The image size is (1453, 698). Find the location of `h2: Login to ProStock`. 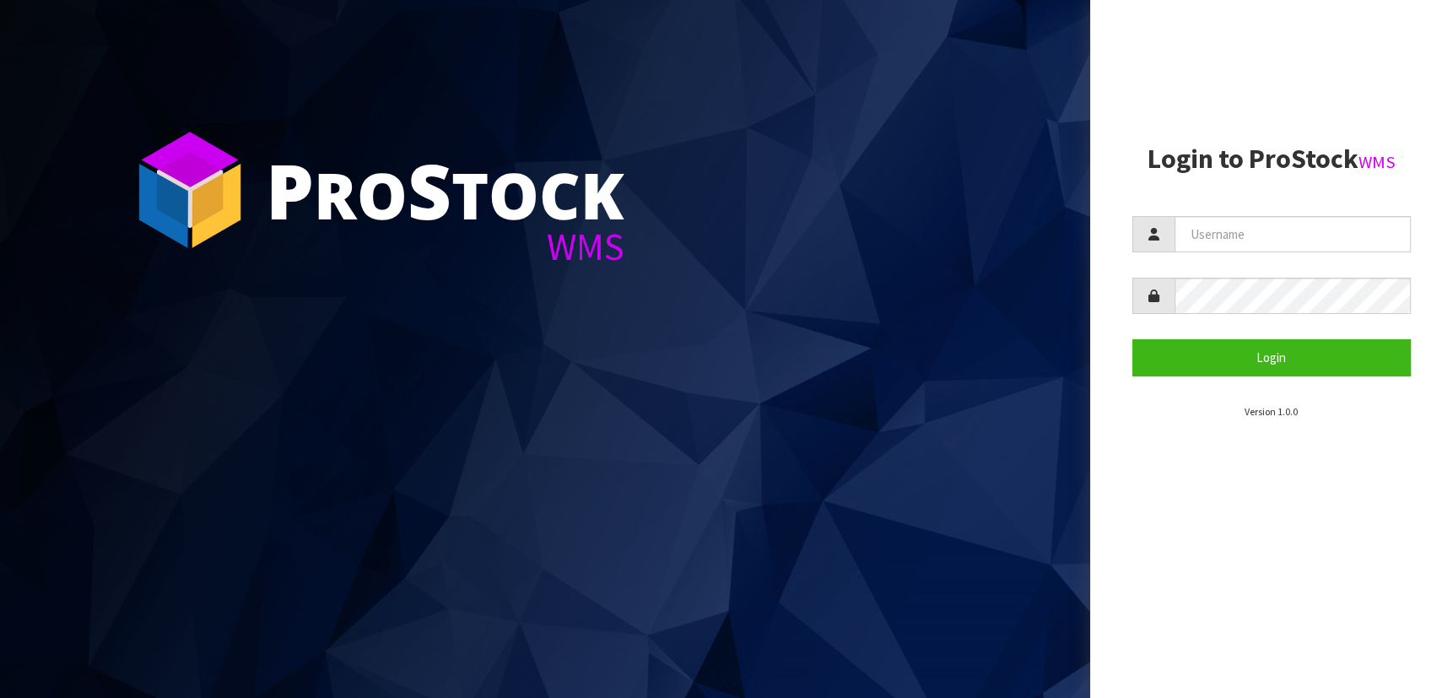

h2: Login to ProStock is located at coordinates (1272, 159).